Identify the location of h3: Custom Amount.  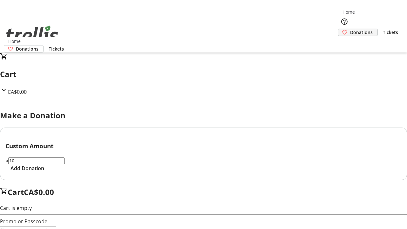
(203, 146).